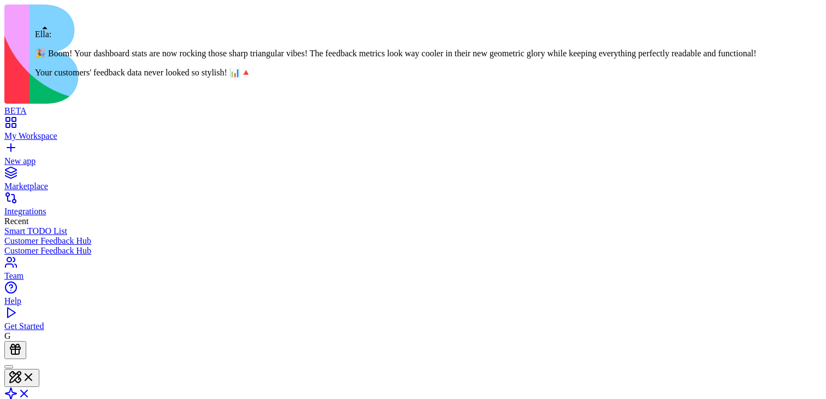 This screenshot has width=826, height=399. What do you see at coordinates (413, 161) in the screenshot?
I see `div: New app` at bounding box center [413, 161].